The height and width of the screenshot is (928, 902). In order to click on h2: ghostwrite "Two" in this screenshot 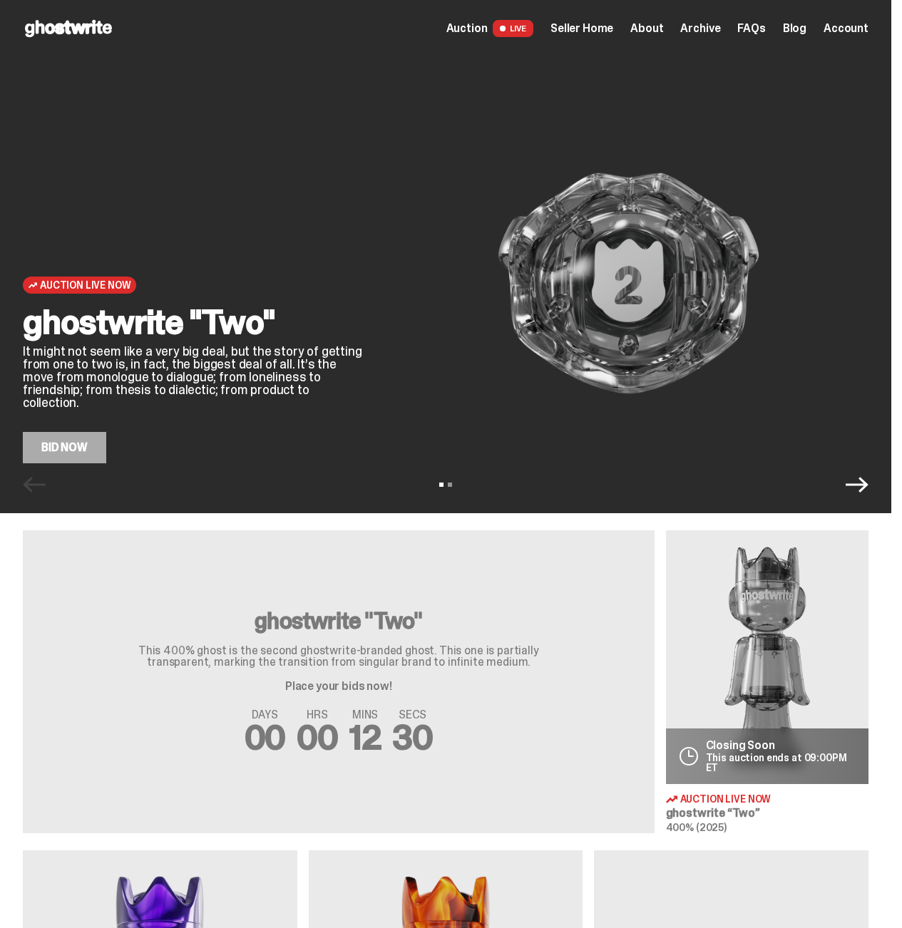, I will do `click(194, 322)`.